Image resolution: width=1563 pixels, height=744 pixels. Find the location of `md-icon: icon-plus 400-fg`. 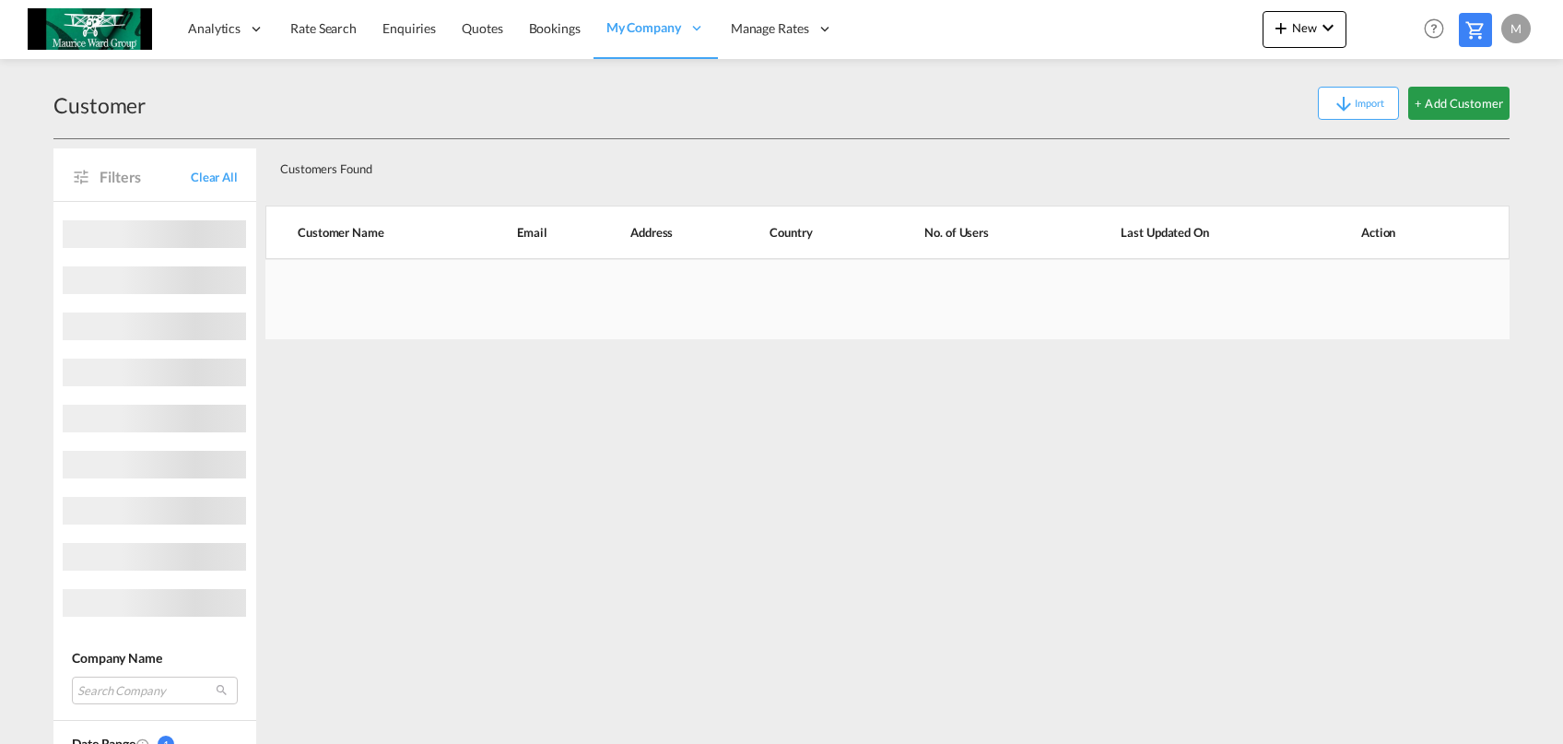

md-icon: icon-plus 400-fg is located at coordinates (1281, 28).